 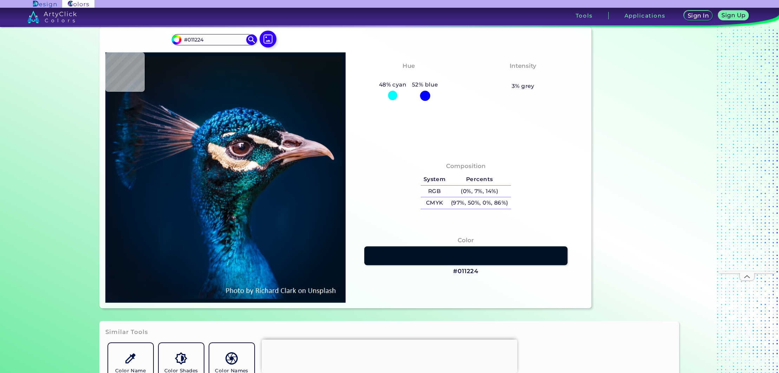 What do you see at coordinates (232, 358) in the screenshot?
I see `img: icon_color_names_dictionary.svg` at bounding box center [232, 358].